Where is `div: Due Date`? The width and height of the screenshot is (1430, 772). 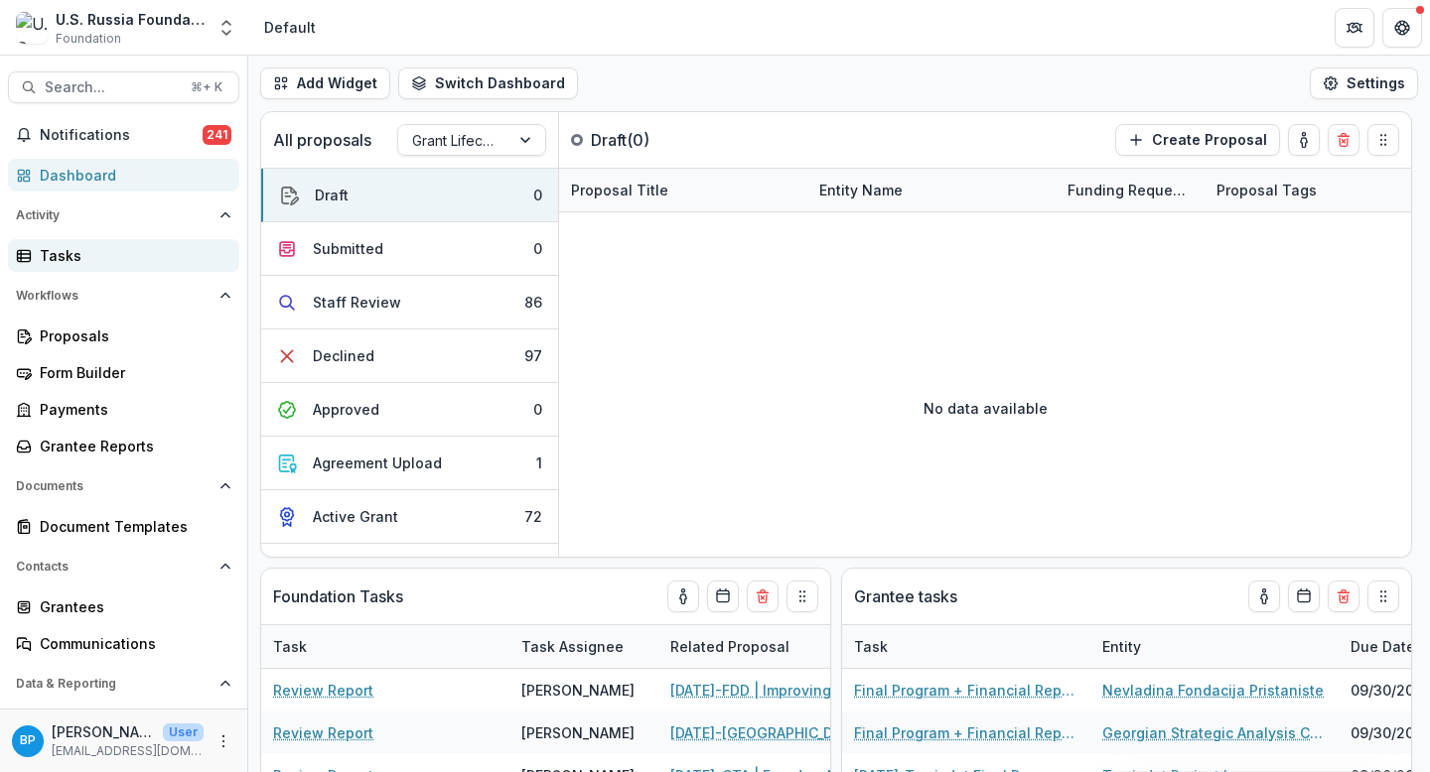
div: Due Date is located at coordinates (1382, 646).